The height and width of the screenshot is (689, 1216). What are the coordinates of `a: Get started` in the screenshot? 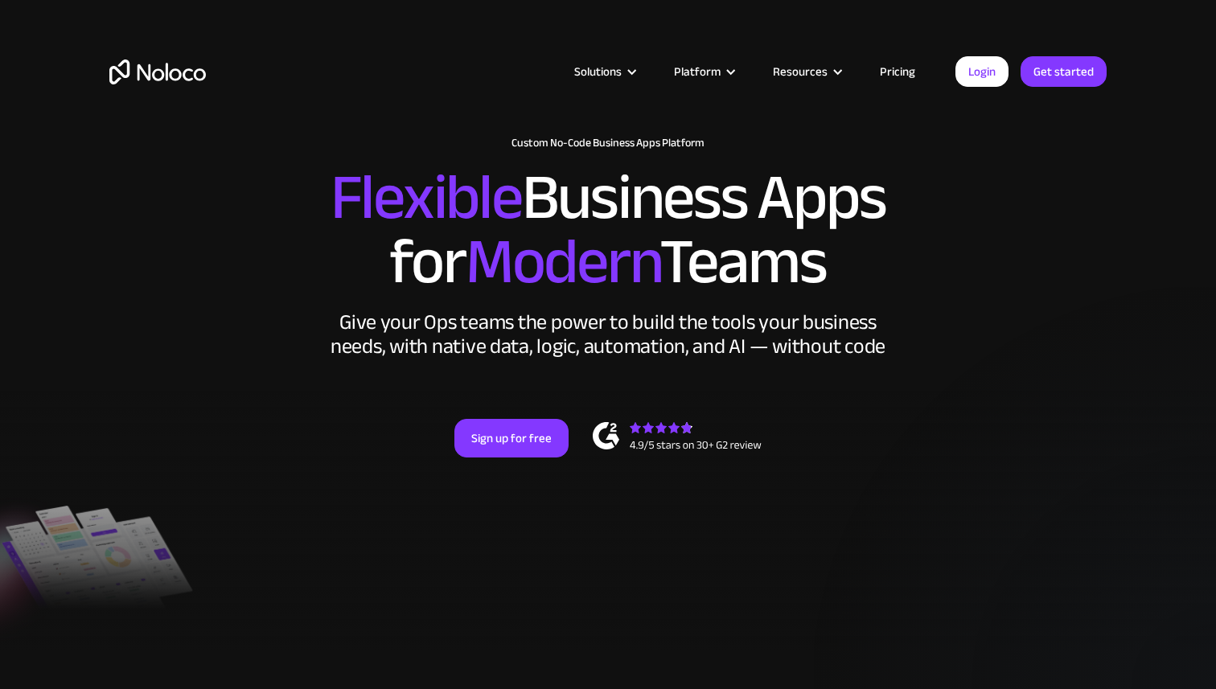 It's located at (1063, 72).